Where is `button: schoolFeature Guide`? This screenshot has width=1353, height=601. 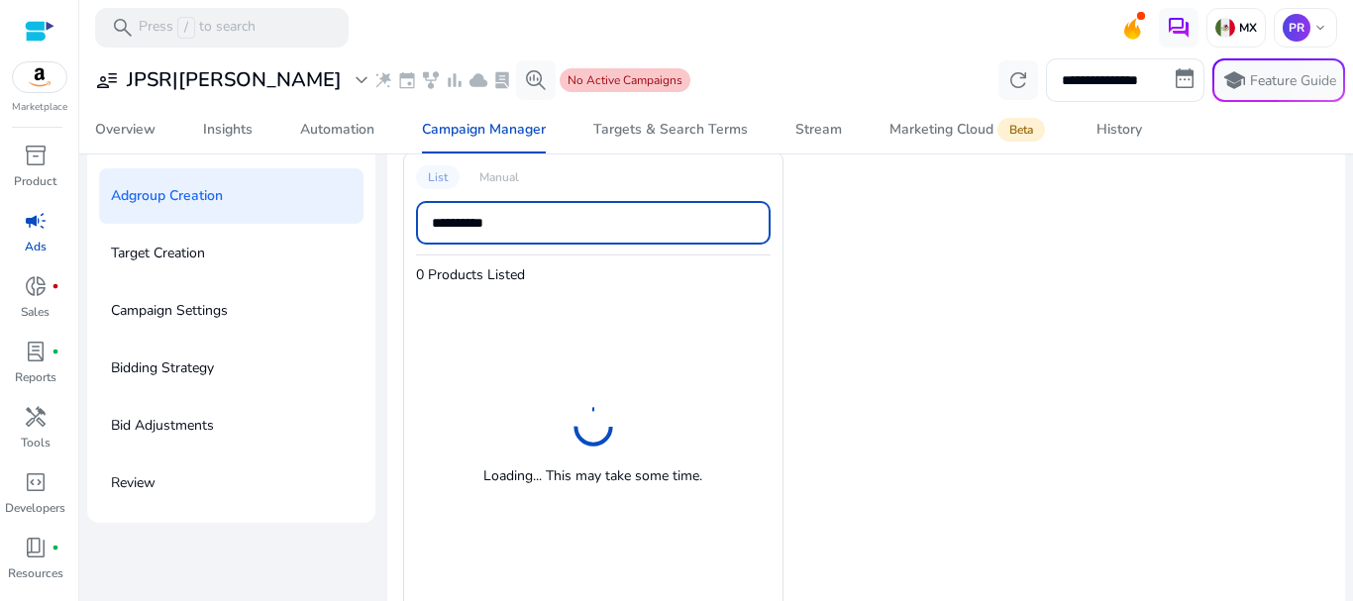 button: schoolFeature Guide is located at coordinates (1279, 80).